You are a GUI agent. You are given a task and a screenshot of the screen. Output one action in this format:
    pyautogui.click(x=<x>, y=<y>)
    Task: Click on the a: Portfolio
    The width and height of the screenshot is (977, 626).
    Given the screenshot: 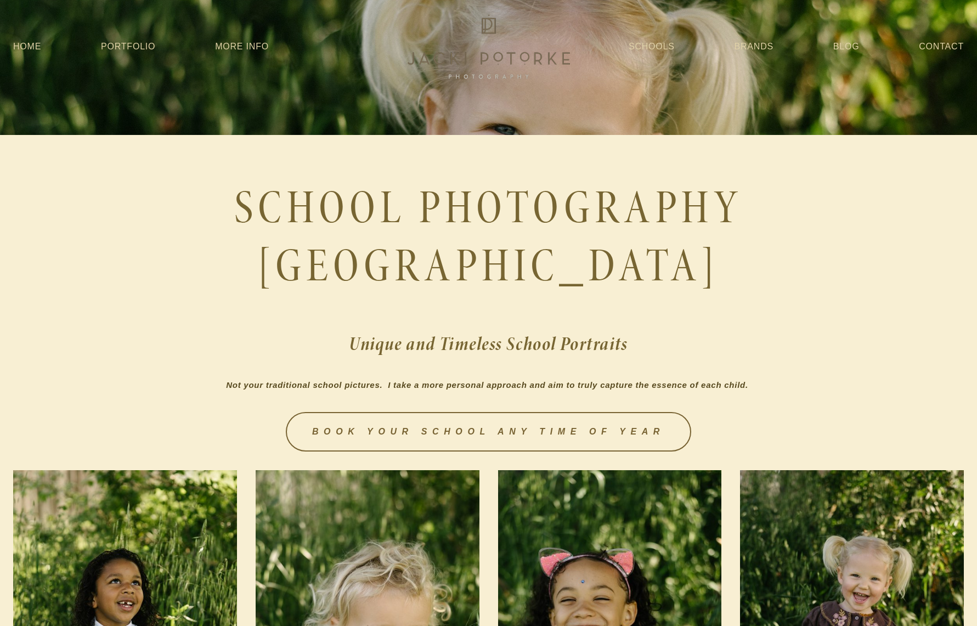 What is the action you would take?
    pyautogui.click(x=128, y=46)
    